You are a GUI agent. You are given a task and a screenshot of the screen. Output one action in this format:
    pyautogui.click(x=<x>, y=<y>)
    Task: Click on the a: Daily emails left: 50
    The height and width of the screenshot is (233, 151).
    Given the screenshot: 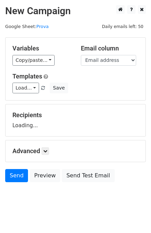 What is the action you would take?
    pyautogui.click(x=123, y=26)
    